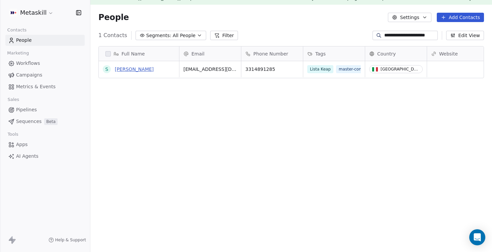 Image resolution: width=492 pixels, height=252 pixels. What do you see at coordinates (29, 75) in the screenshot?
I see `span: Campaigns` at bounding box center [29, 75].